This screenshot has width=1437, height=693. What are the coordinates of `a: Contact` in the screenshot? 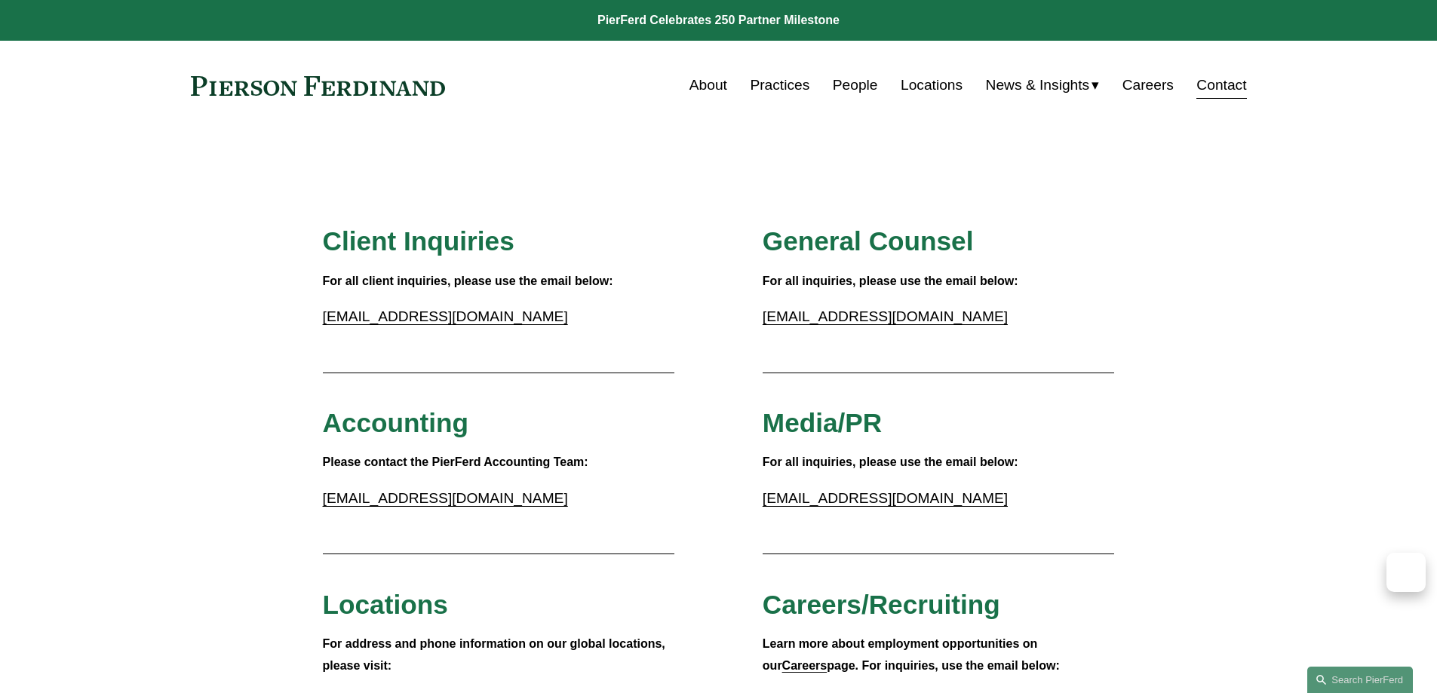 It's located at (1221, 85).